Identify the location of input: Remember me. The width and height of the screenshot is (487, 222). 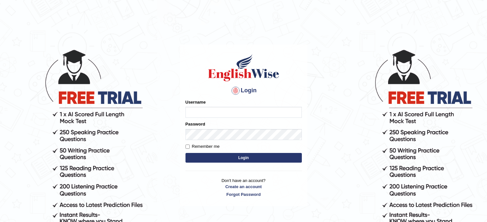
(187, 147).